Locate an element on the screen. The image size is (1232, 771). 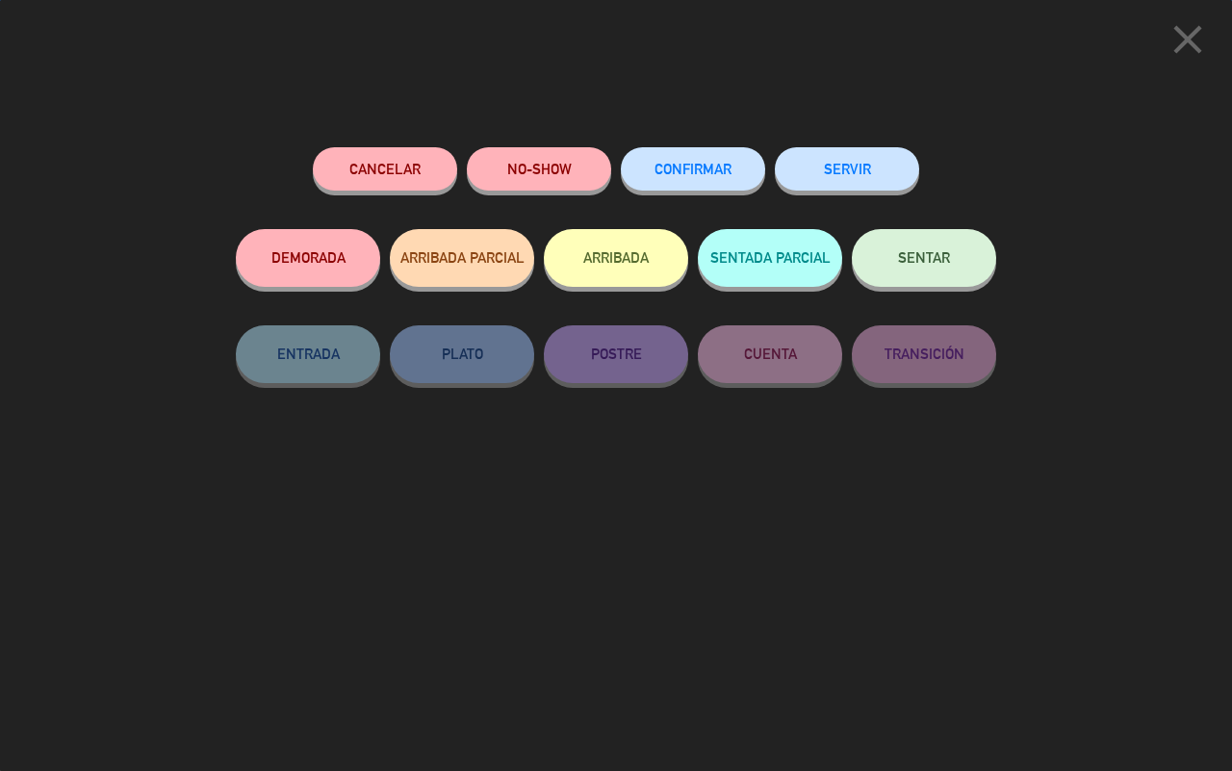
button: SENTAR is located at coordinates (924, 258).